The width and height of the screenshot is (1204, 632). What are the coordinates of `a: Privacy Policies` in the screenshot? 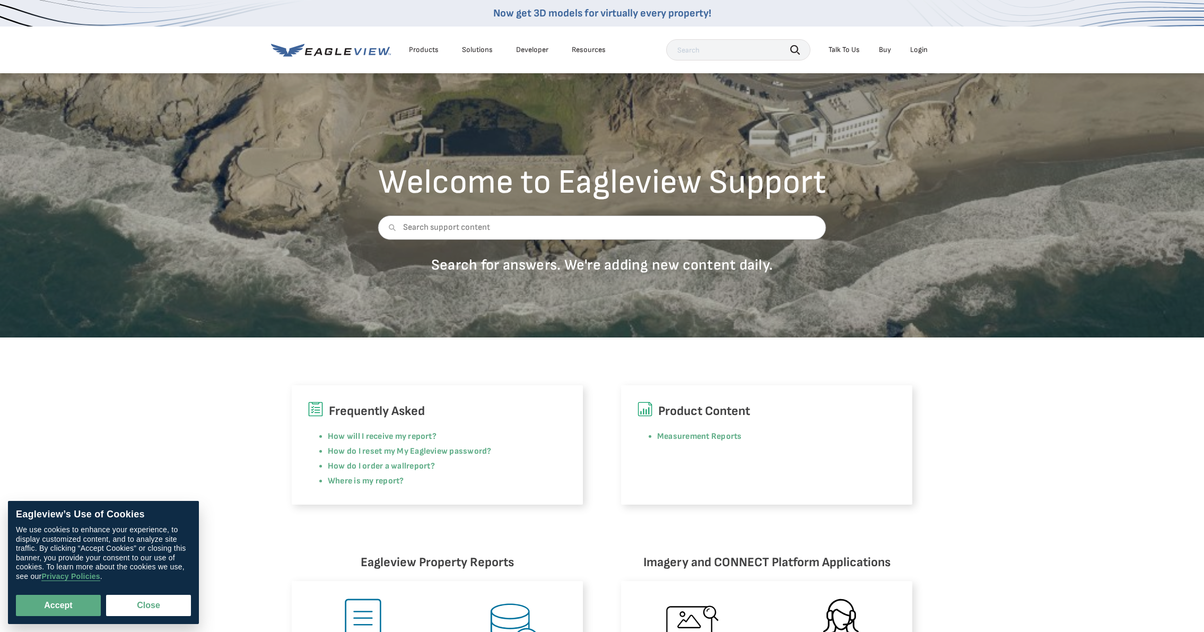 It's located at (71, 577).